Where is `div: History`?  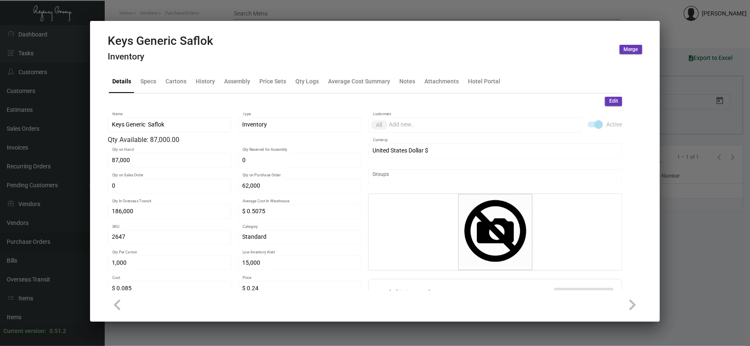
div: History is located at coordinates (205, 81).